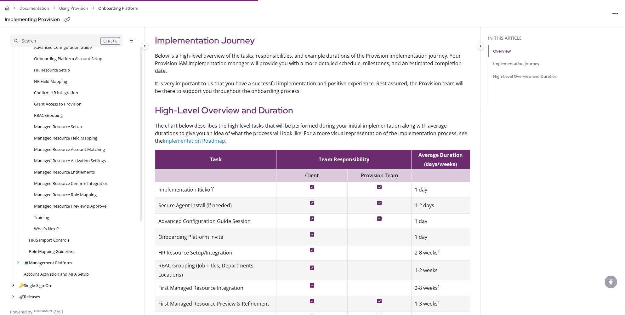  I want to click on td: Secure Agent Install (if needed), so click(216, 206).